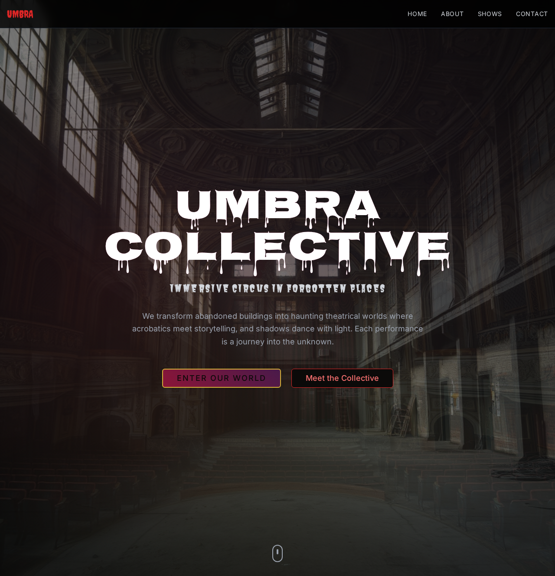  What do you see at coordinates (342, 378) in the screenshot?
I see `a: Meet the Collective` at bounding box center [342, 378].